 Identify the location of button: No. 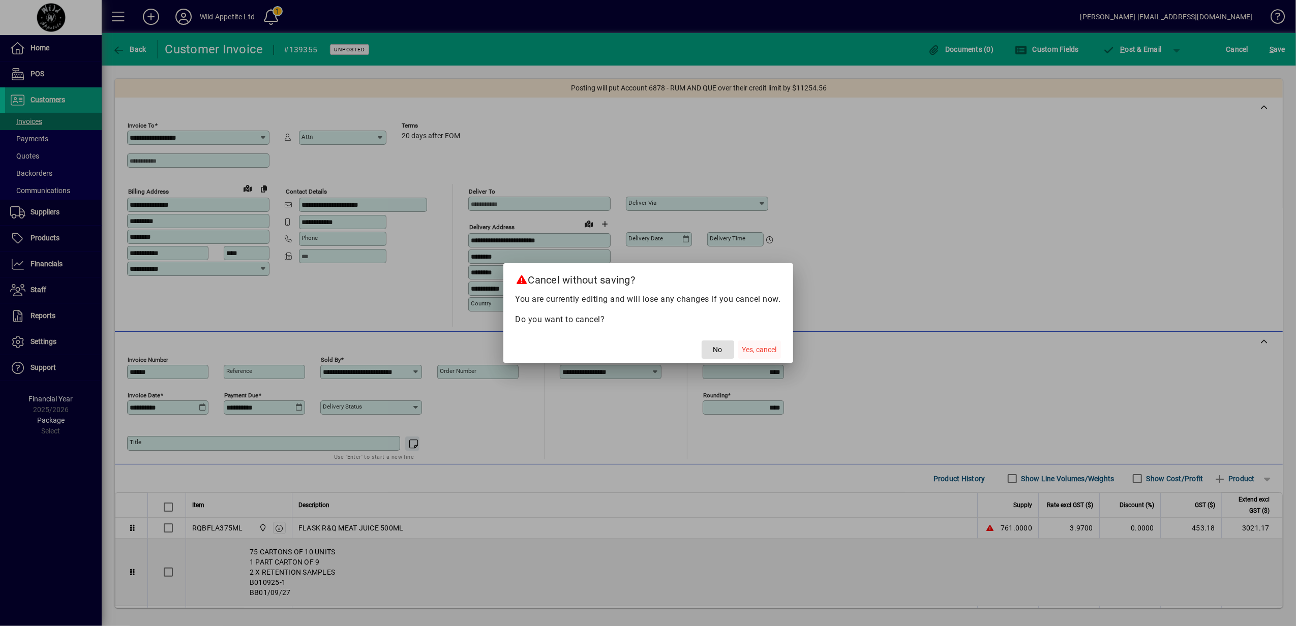
(718, 350).